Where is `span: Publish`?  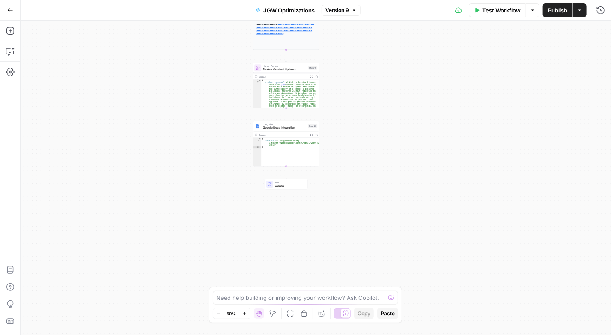 span: Publish is located at coordinates (557, 10).